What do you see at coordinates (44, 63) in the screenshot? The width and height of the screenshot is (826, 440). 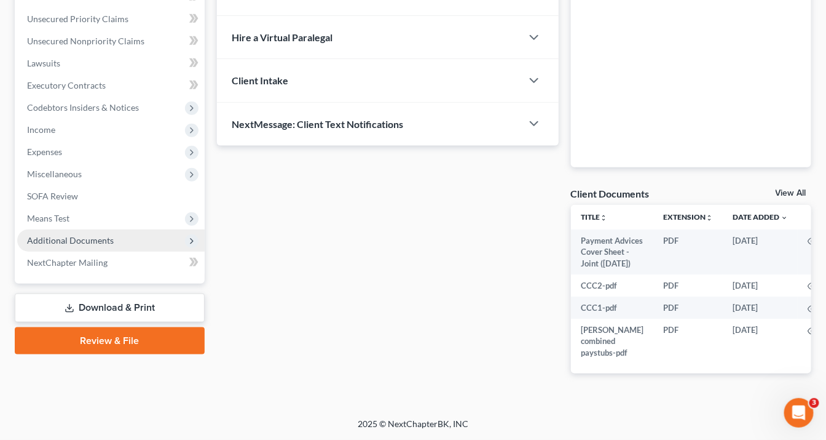 I see `span: Lawsuits` at bounding box center [44, 63].